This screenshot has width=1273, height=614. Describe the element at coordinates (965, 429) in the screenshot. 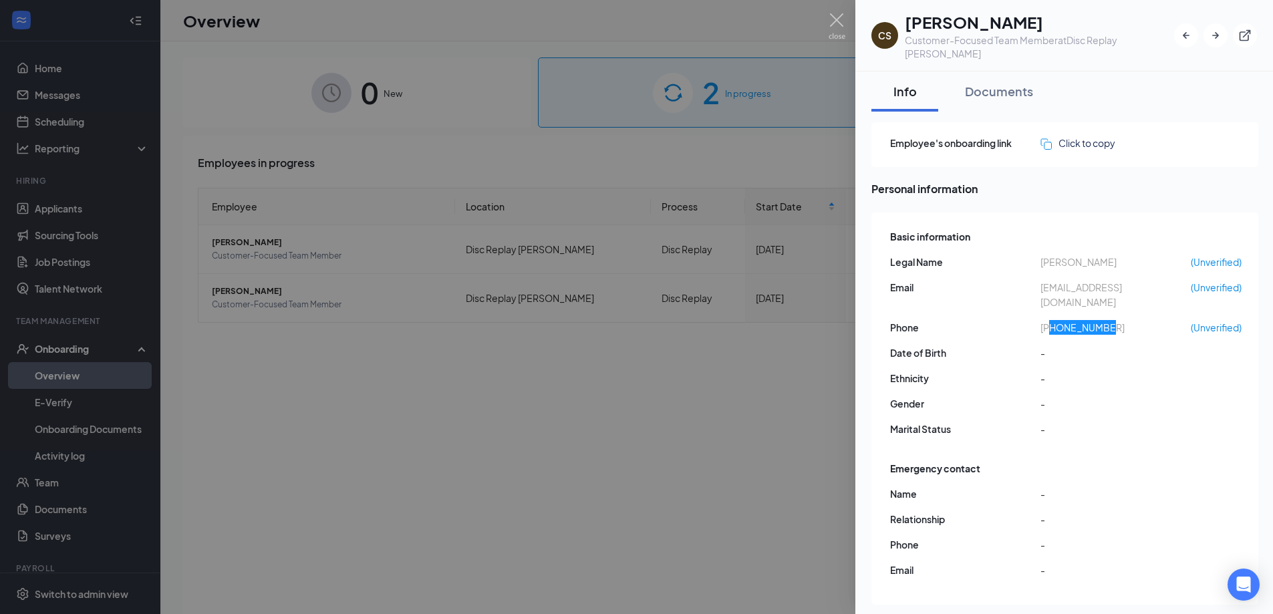

I see `span: Marital Status` at that location.